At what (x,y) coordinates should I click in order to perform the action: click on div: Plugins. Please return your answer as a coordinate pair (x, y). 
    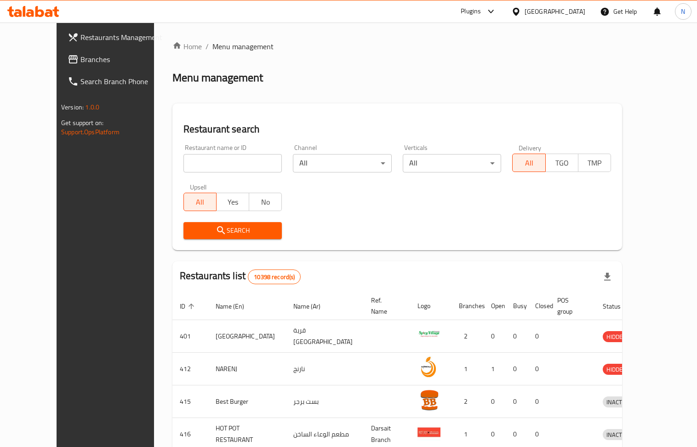
    Looking at the image, I should click on (470, 11).